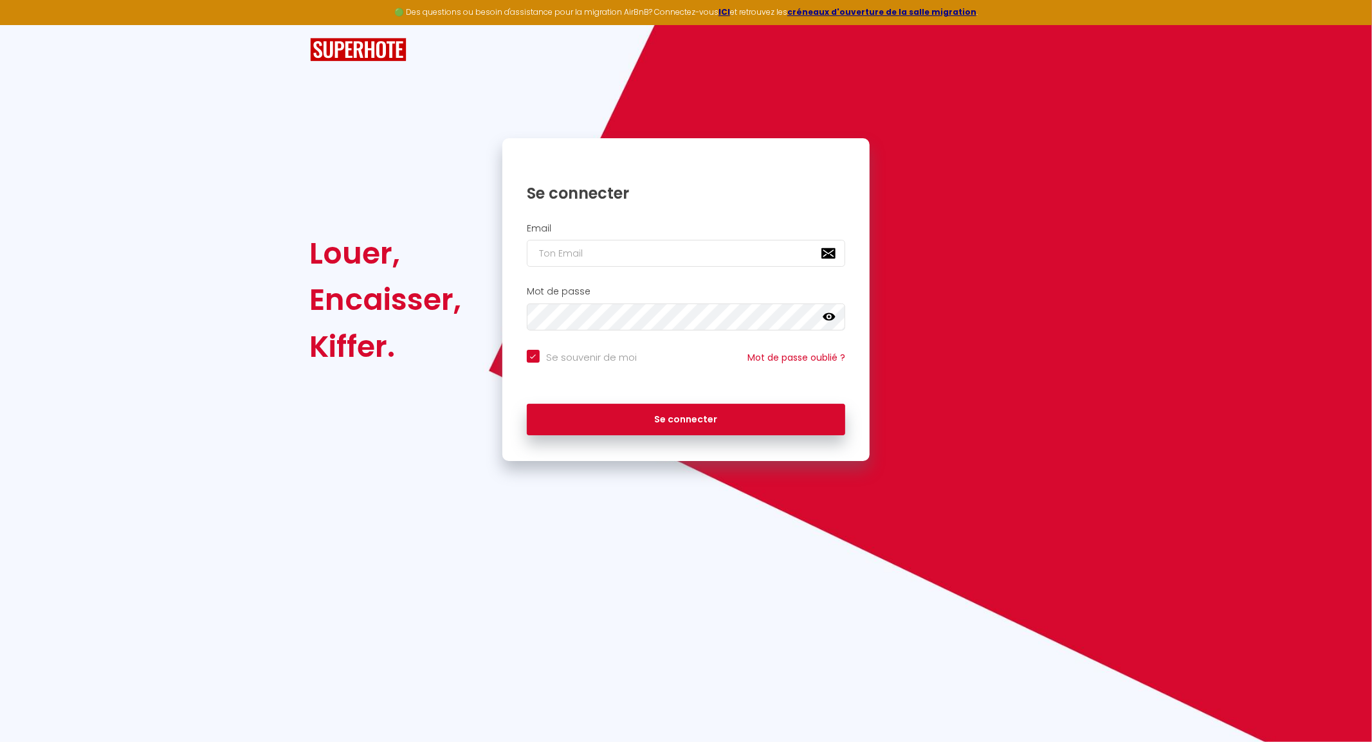 Image resolution: width=1372 pixels, height=742 pixels. What do you see at coordinates (30, 24) in the screenshot?
I see `button: Ouvrir le widget de chat LiveChat` at bounding box center [30, 24].